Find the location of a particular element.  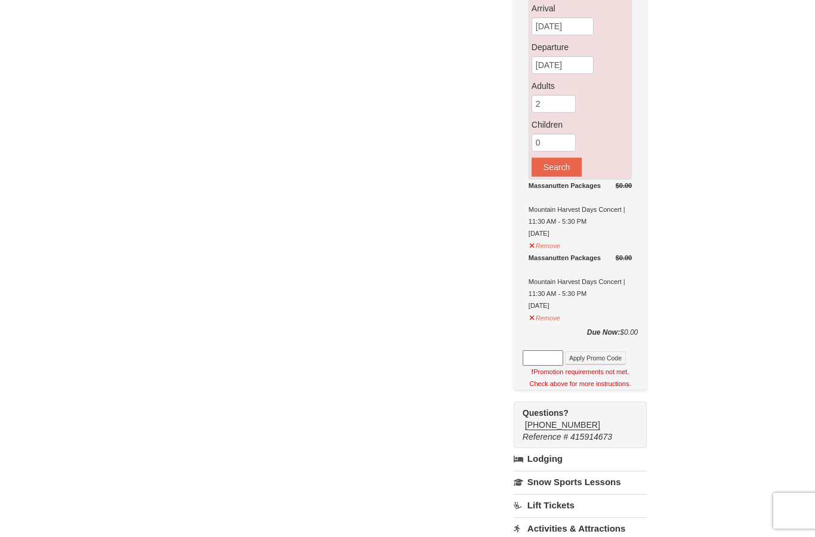

a: Lift Tickets is located at coordinates (580, 505).